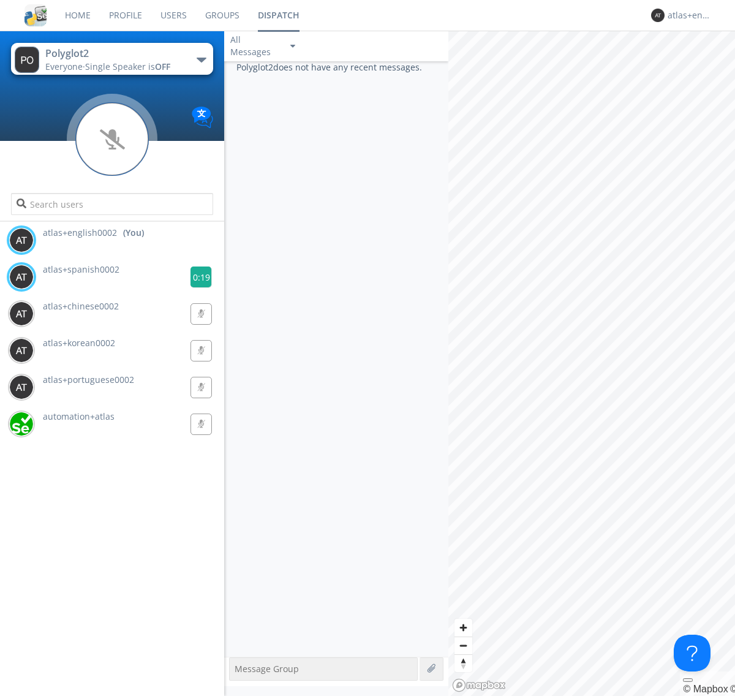 The height and width of the screenshot is (696, 735). What do you see at coordinates (463, 627) in the screenshot?
I see `span: Zoom in` at bounding box center [463, 627].